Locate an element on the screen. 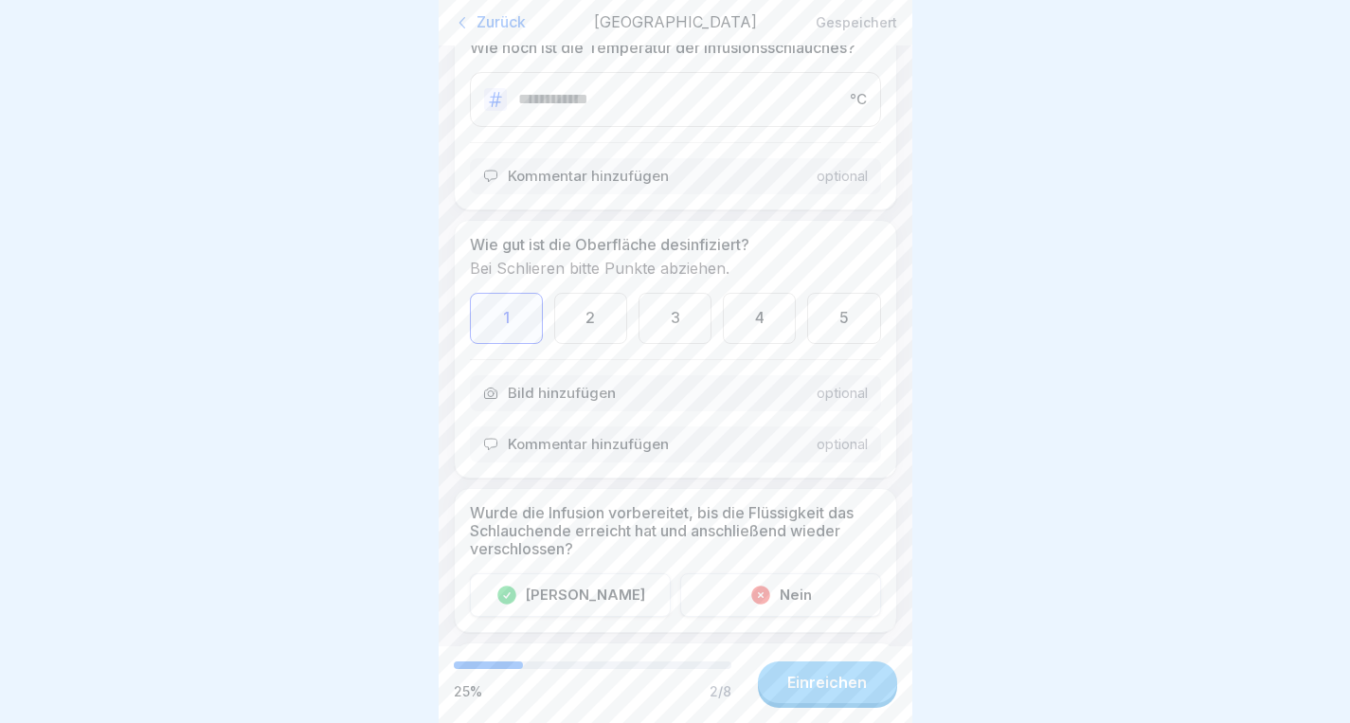 The image size is (1350, 723). p: Wie gut ist die Oberfläche desinfiziert? is located at coordinates (675, 244).